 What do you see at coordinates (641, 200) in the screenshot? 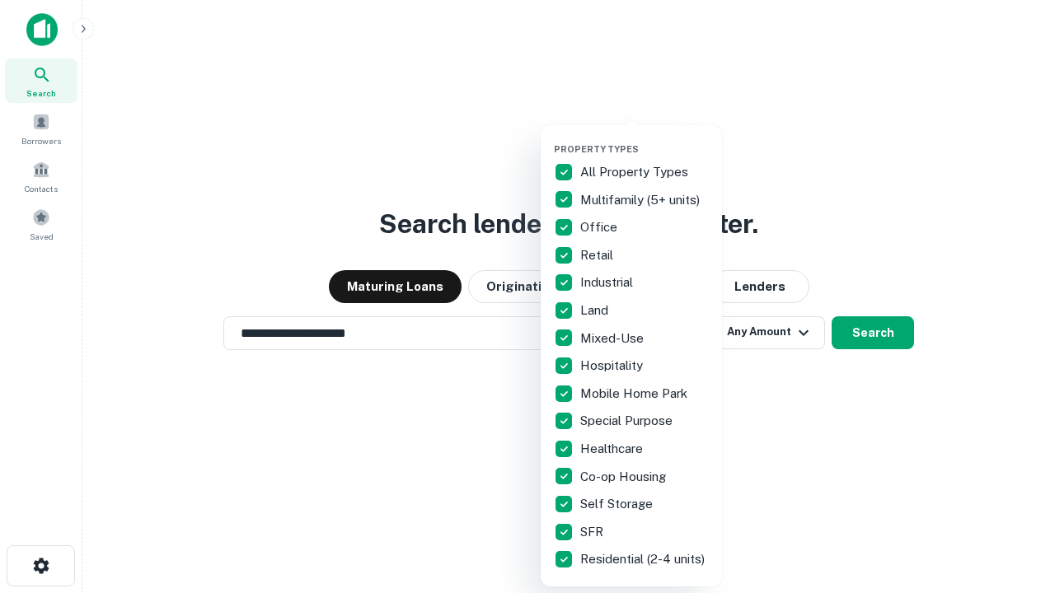
I see `p: Multifamily (5+ units)` at bounding box center [641, 200].